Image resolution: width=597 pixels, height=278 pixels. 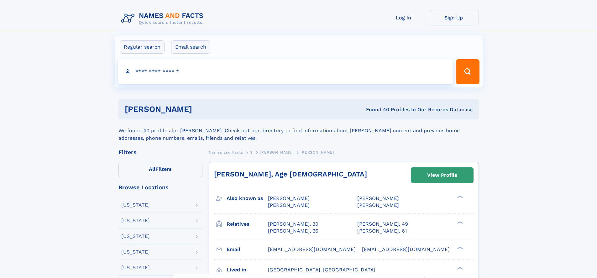 I want to click on a: View Profile, so click(x=442, y=175).